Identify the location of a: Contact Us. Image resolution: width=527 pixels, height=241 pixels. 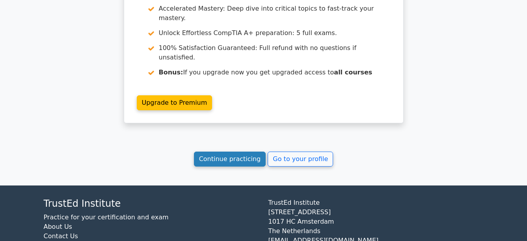
(61, 236).